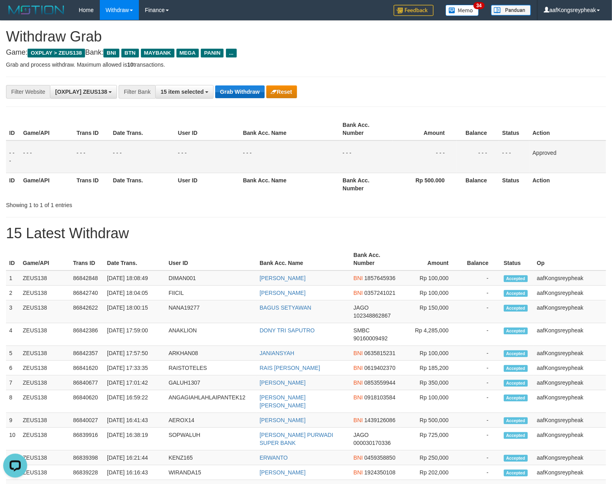  Describe the element at coordinates (372, 316) in the screenshot. I see `span: Copy 102348862867 to clipboard` at that location.